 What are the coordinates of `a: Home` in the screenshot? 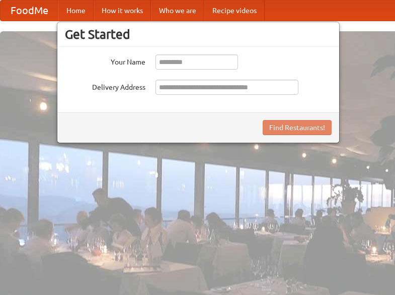 It's located at (76, 11).